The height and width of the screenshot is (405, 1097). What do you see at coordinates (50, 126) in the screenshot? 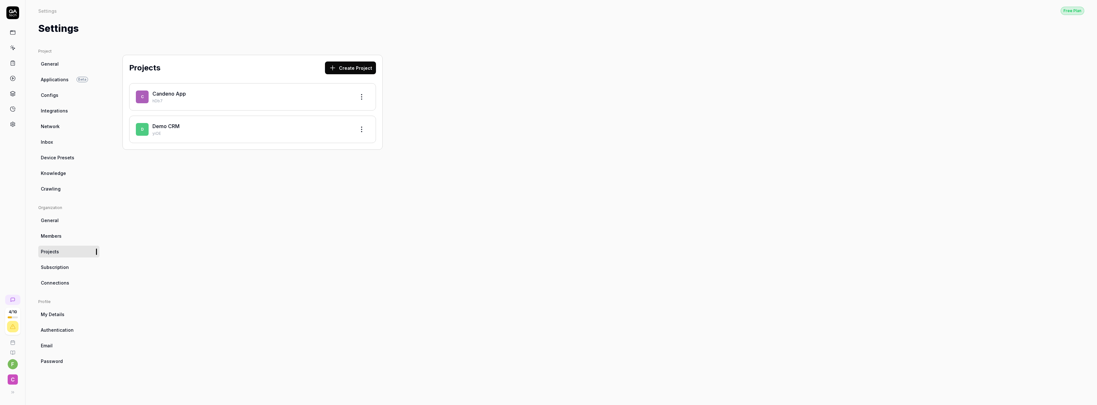
I see `span: Network` at bounding box center [50, 126].